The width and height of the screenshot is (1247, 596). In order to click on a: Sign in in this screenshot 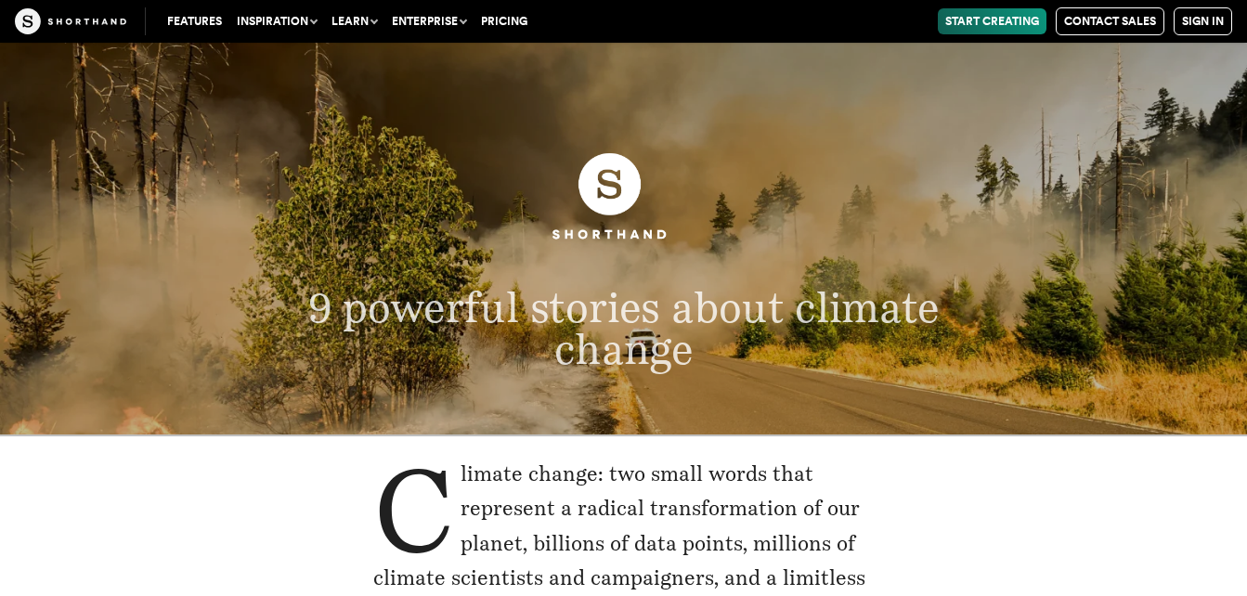, I will do `click(1202, 21)`.